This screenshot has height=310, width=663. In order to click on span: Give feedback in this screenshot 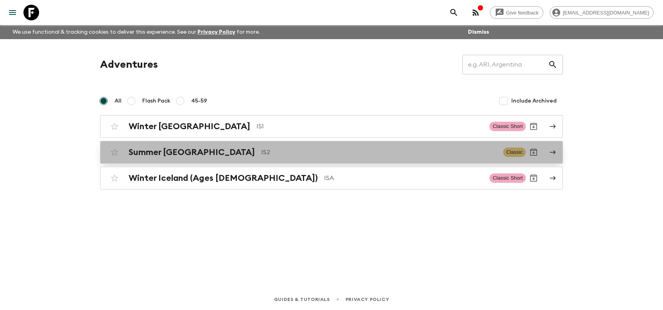, I will do `click(523, 13)`.